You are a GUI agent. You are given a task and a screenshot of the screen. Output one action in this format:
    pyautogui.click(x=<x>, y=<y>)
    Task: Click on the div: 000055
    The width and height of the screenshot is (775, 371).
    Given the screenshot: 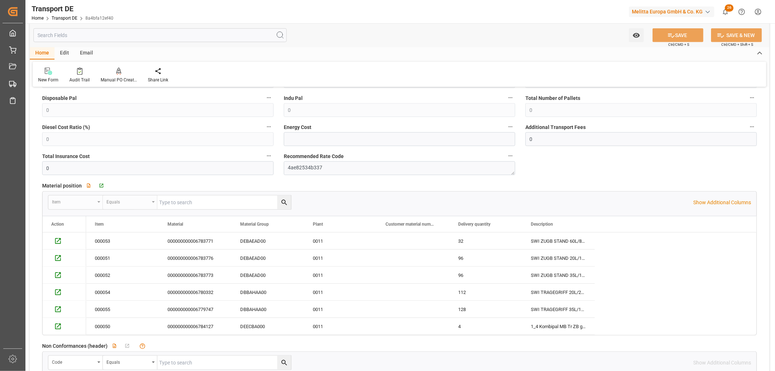 What is the action you would take?
    pyautogui.click(x=122, y=309)
    